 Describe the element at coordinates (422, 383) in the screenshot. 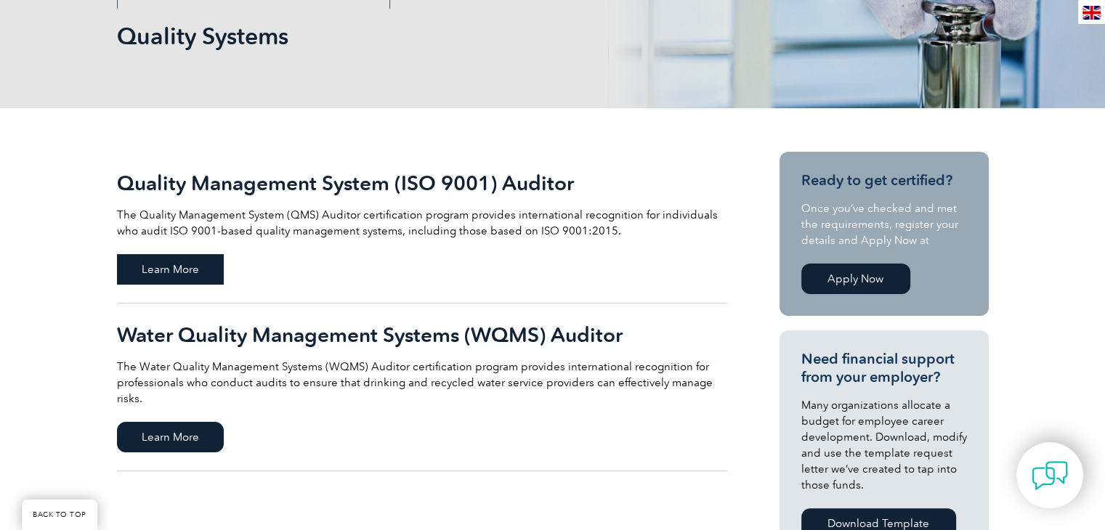

I see `p: The Water Quality Management Systems (WQMS) Auditor certification program provides international ...` at that location.